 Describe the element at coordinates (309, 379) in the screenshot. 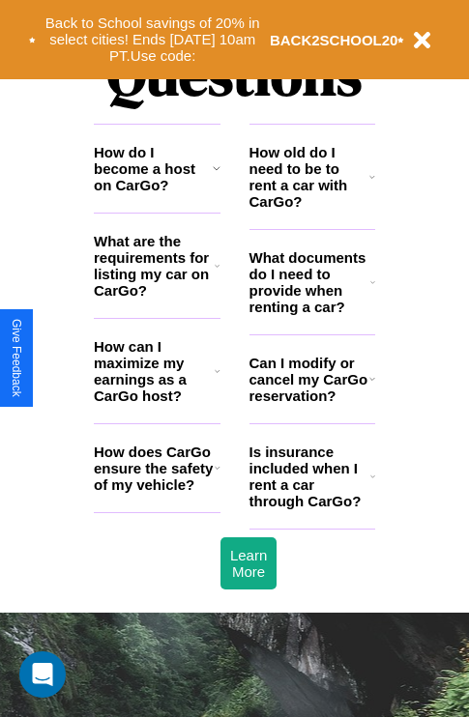

I see `h3: Can I modify or cancel my CarGo reservation?` at that location.